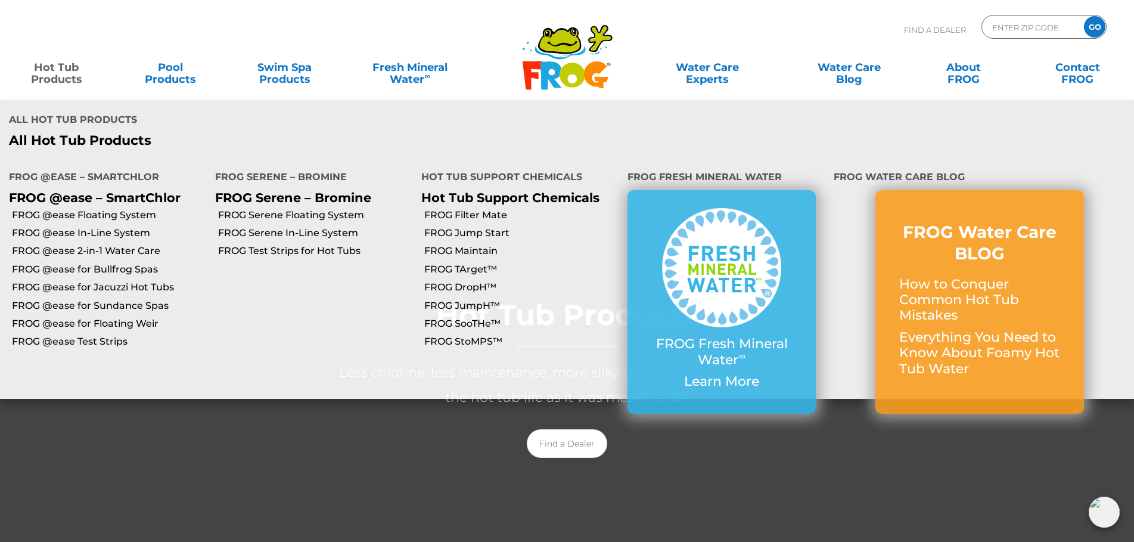 The height and width of the screenshot is (542, 1134). I want to click on a: Fresh MineralWater∞, so click(410, 67).